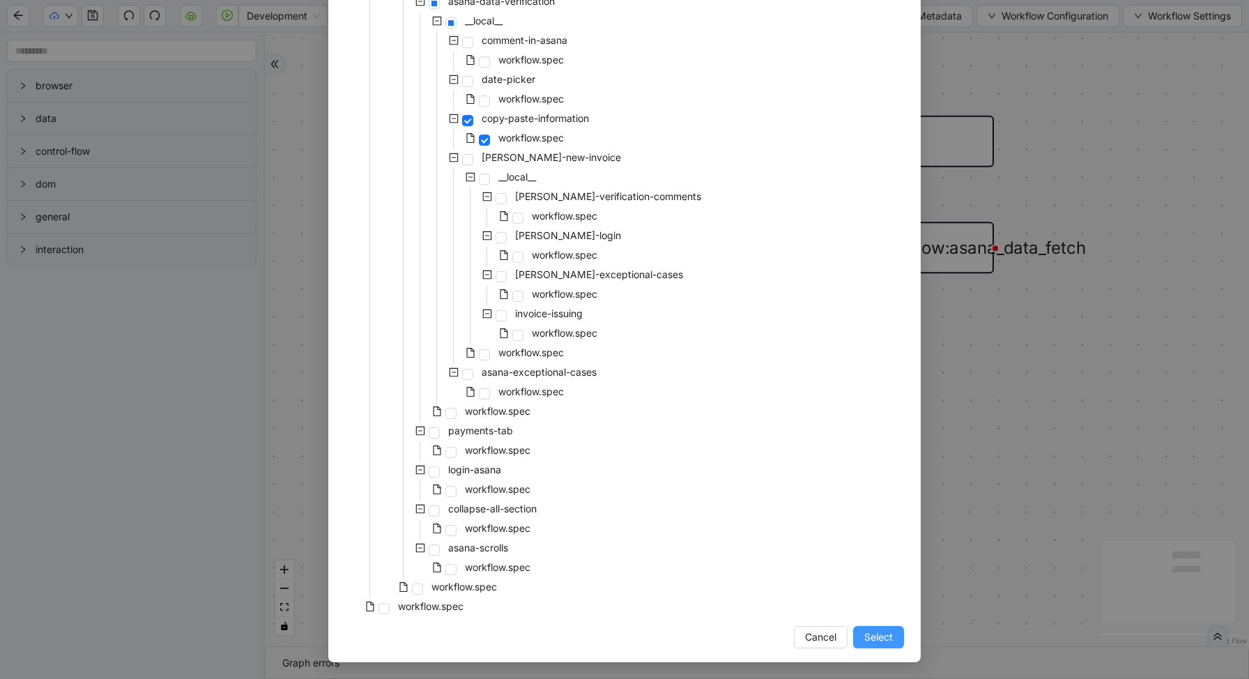 The image size is (1249, 679). What do you see at coordinates (508, 79) in the screenshot?
I see `span: date-picker` at bounding box center [508, 79].